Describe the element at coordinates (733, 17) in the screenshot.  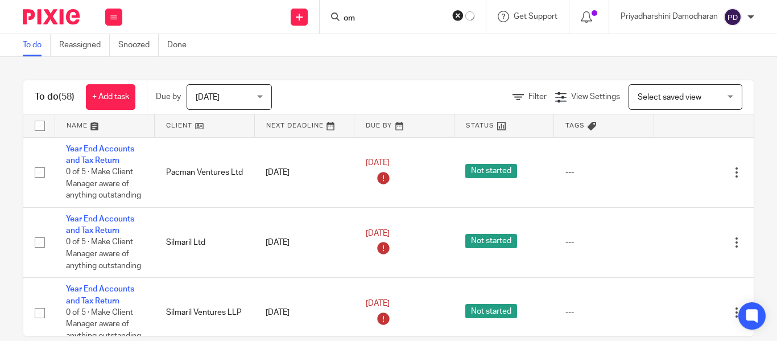
I see `img: svg%3E` at that location.